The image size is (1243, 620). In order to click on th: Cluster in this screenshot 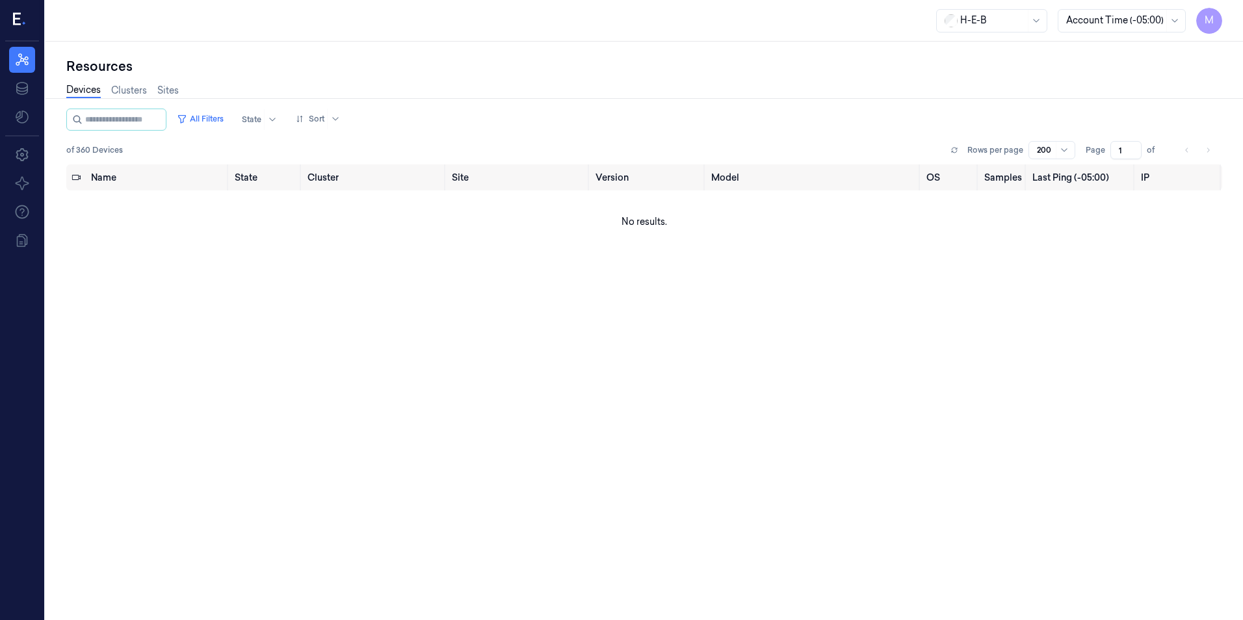, I will do `click(374, 177)`.